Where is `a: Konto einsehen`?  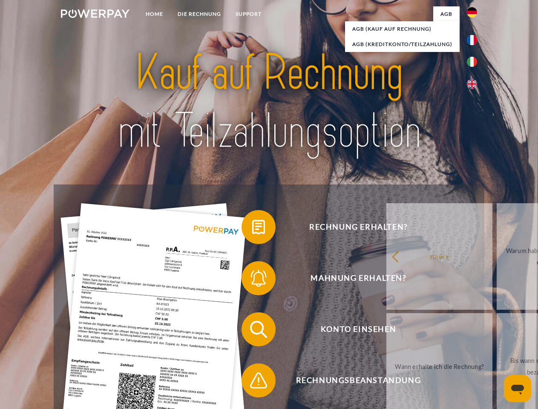 a: Konto einsehen is located at coordinates (352, 329).